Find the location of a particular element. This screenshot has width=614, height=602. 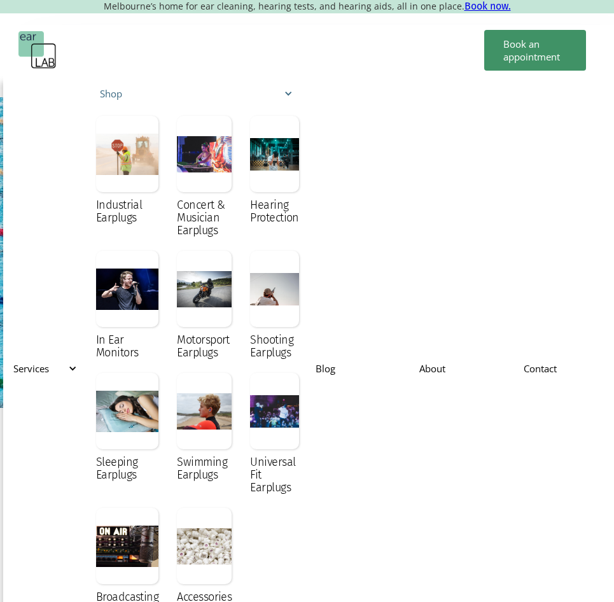

a: Industrial Earplugs is located at coordinates (127, 171).